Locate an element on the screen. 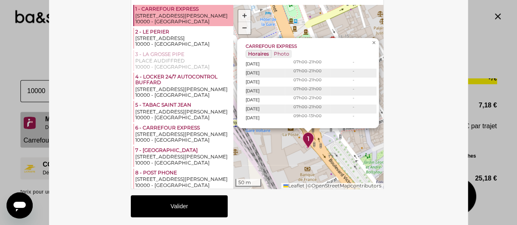 The height and width of the screenshot is (225, 517). a: Close popup is located at coordinates (374, 43).